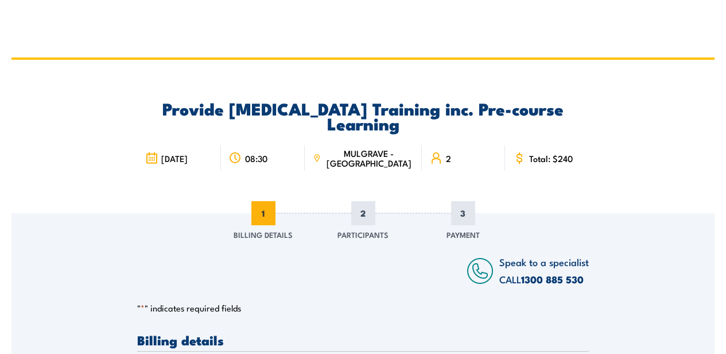 The width and height of the screenshot is (726, 354). I want to click on span: 08:30, so click(256, 158).